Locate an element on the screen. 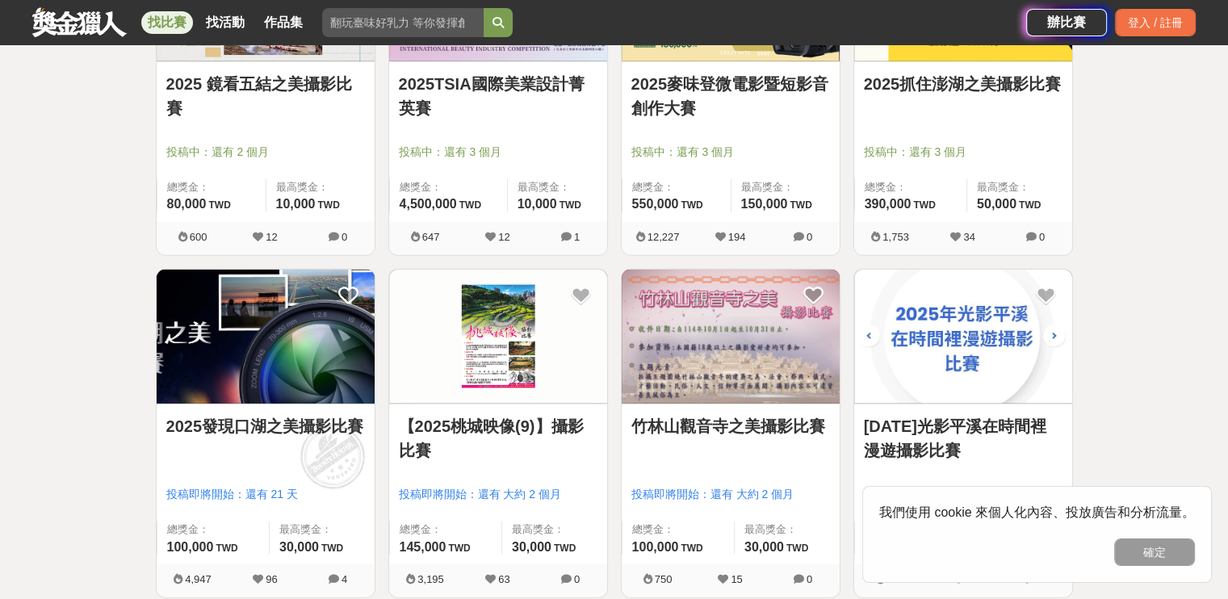 This screenshot has height=599, width=1228. span: 1 is located at coordinates (577, 237).